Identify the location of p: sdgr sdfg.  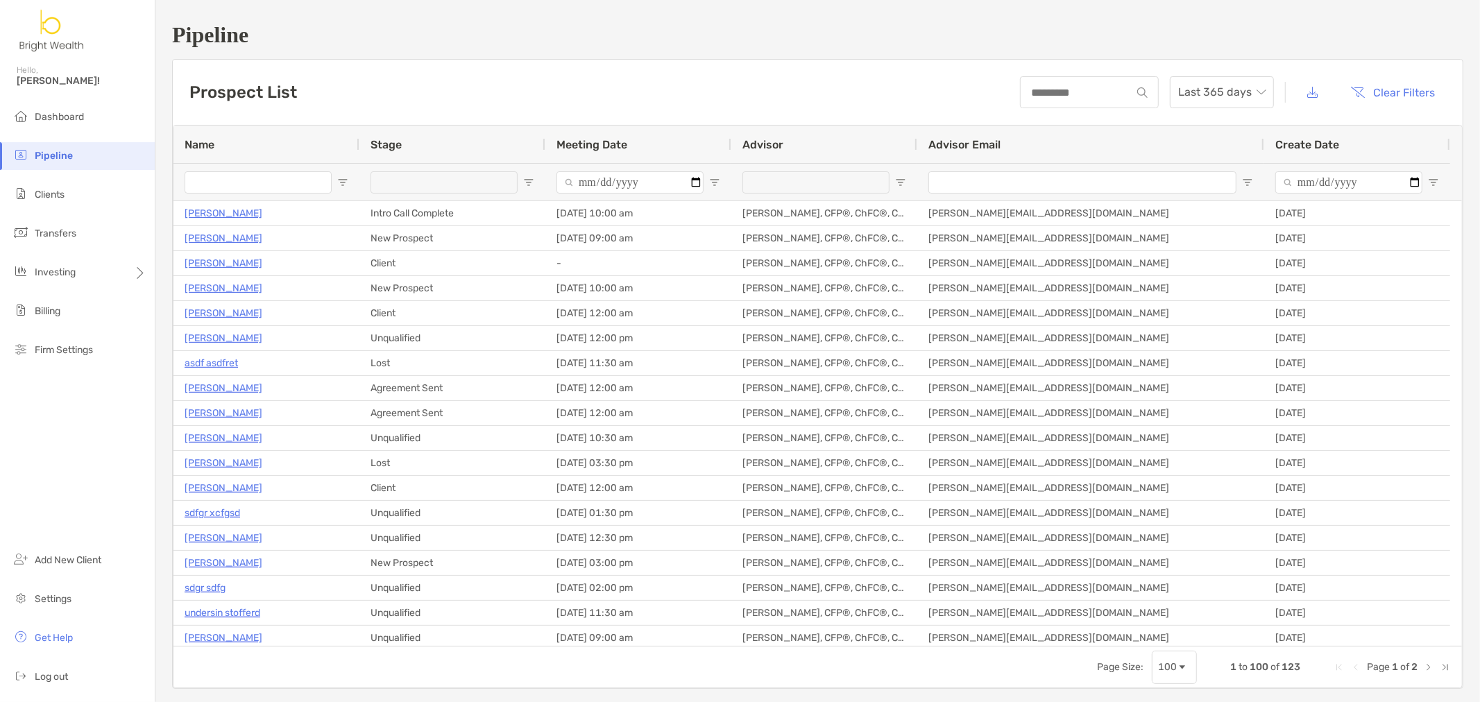
(205, 588).